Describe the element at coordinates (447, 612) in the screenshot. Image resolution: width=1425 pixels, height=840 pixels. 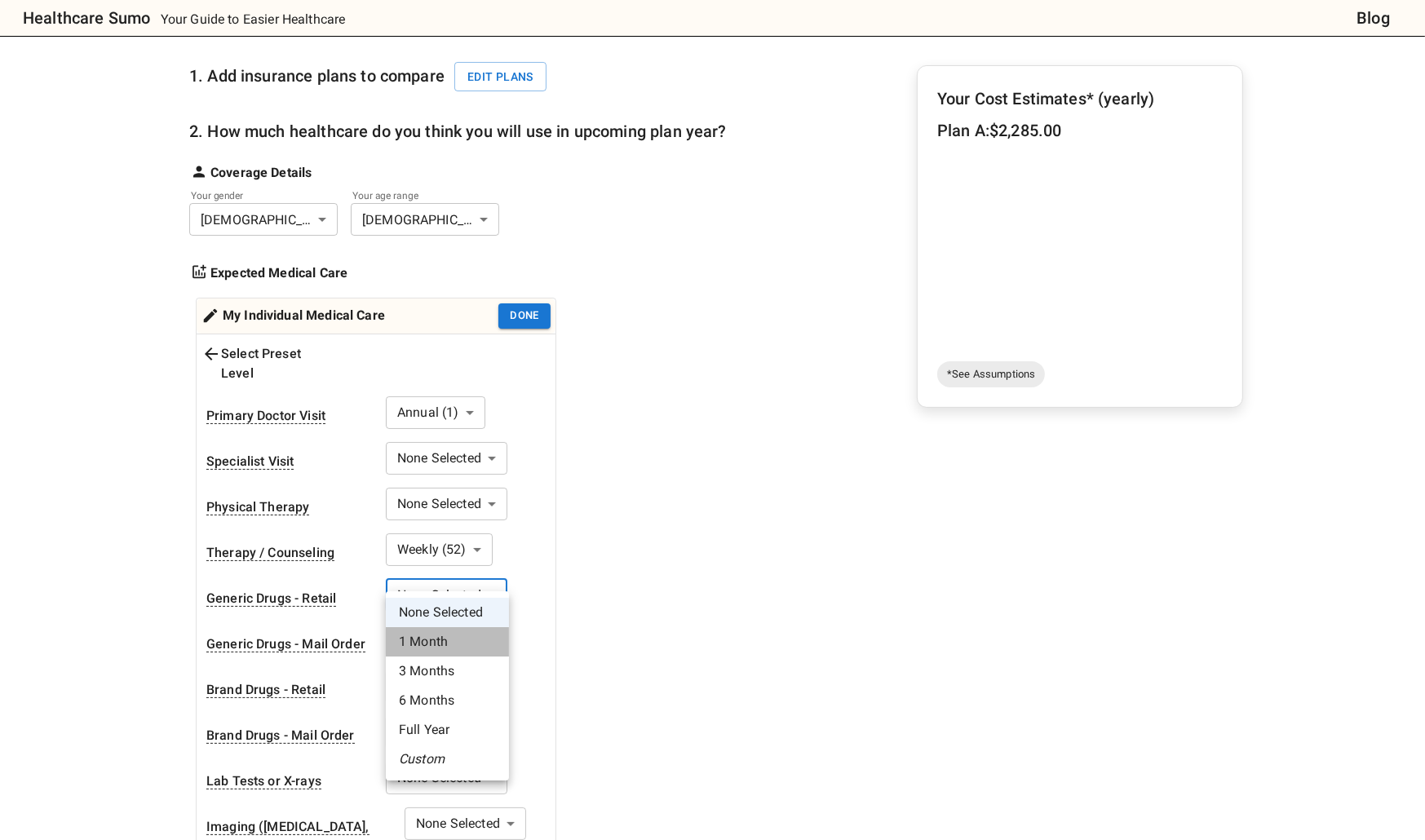
I see `li: None Selected` at that location.